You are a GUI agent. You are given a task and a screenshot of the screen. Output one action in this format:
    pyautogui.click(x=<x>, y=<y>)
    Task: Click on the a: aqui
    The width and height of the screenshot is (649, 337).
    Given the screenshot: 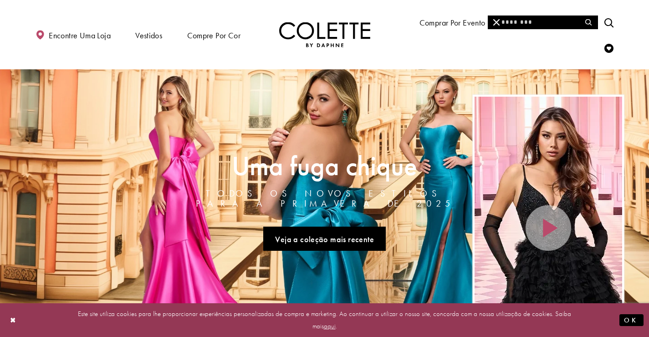 What is the action you would take?
    pyautogui.click(x=330, y=326)
    